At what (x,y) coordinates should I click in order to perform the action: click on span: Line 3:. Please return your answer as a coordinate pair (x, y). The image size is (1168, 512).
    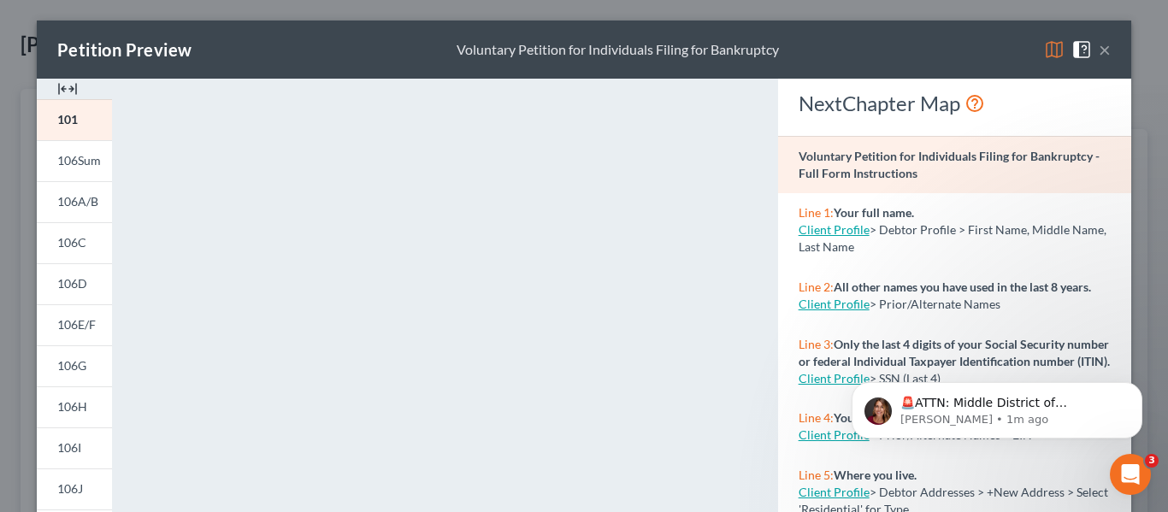
    Looking at the image, I should click on (815, 344).